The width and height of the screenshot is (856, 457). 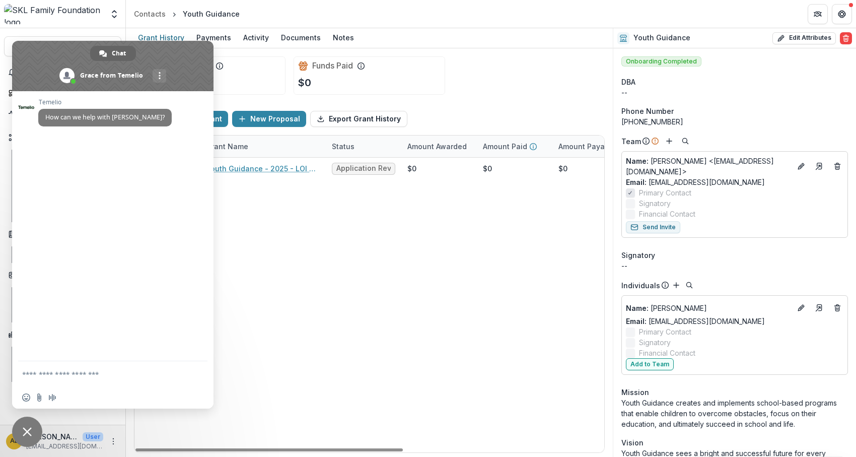 I want to click on a: Documents, so click(x=301, y=38).